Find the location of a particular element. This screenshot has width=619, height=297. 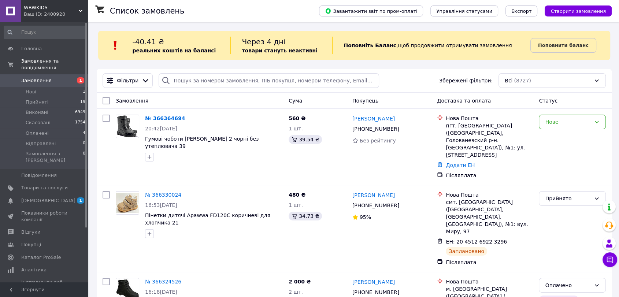

span: -40.41 ₴ is located at coordinates (148, 42).